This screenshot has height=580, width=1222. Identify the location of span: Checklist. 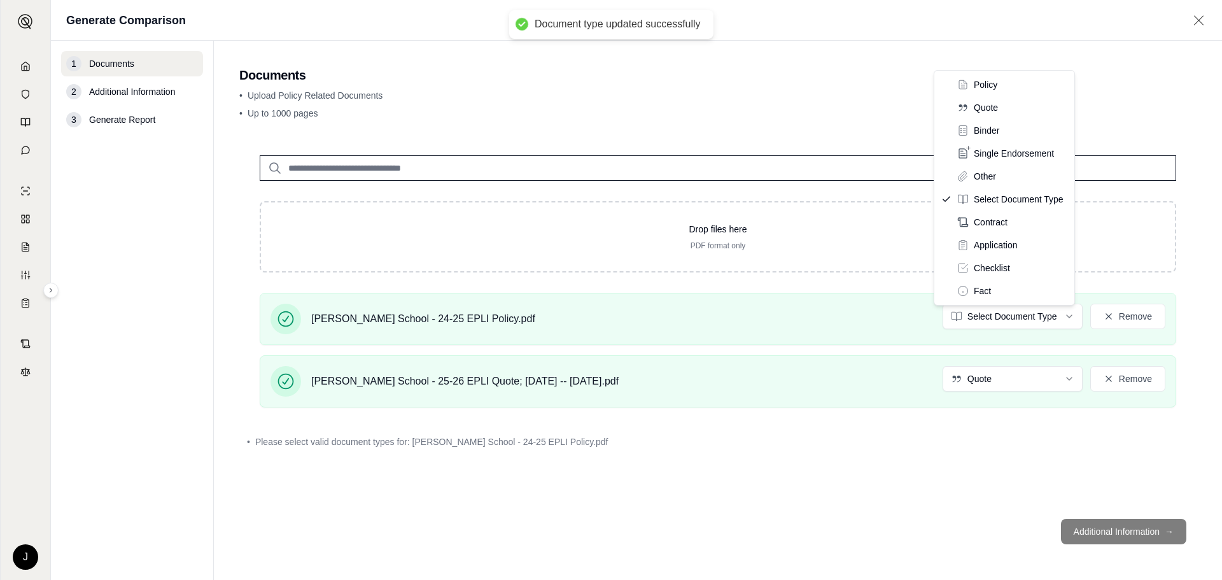
(991, 268).